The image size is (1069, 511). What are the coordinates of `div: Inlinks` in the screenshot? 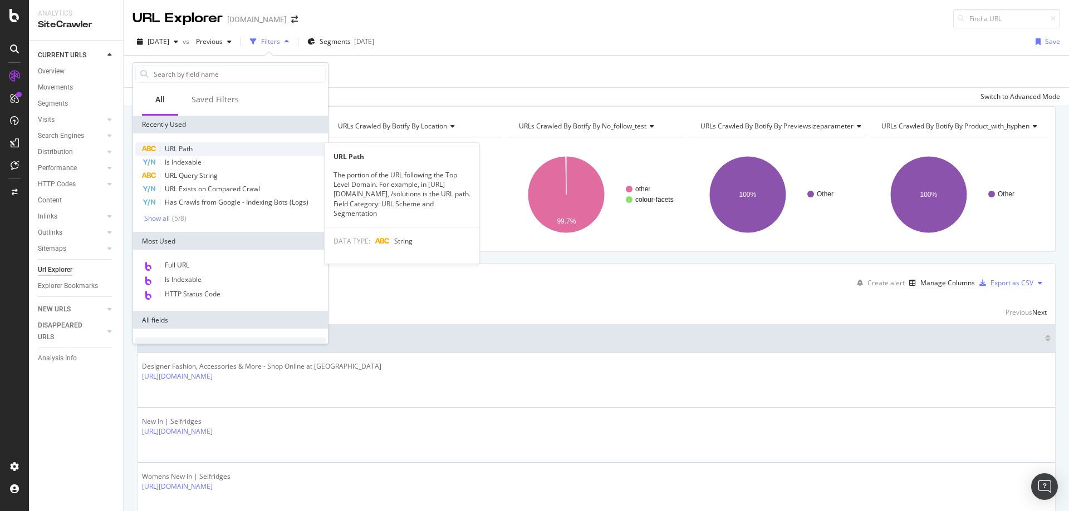 It's located at (47, 217).